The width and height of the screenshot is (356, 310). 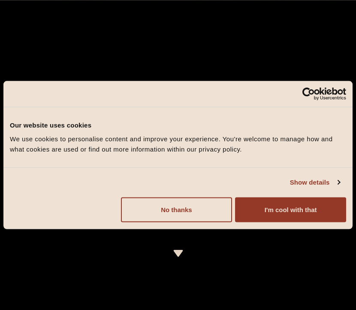 What do you see at coordinates (178, 125) in the screenshot?
I see `div: Our website uses cookies` at bounding box center [178, 125].